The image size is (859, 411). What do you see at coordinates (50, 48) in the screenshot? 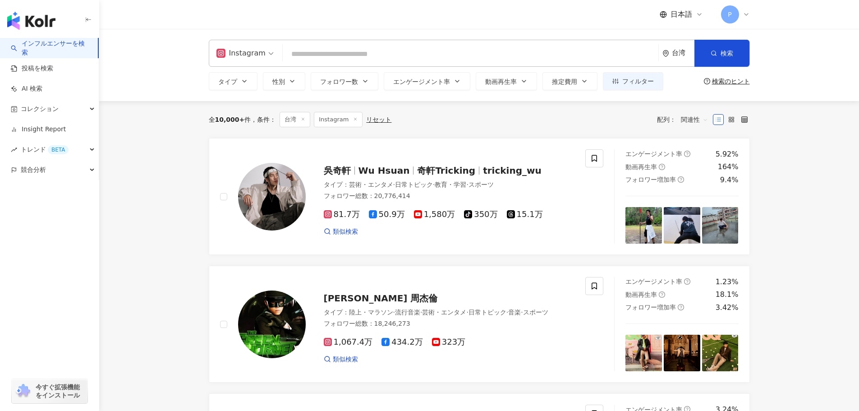
I see `a: searchインフルエンサーを検索` at bounding box center [50, 48].